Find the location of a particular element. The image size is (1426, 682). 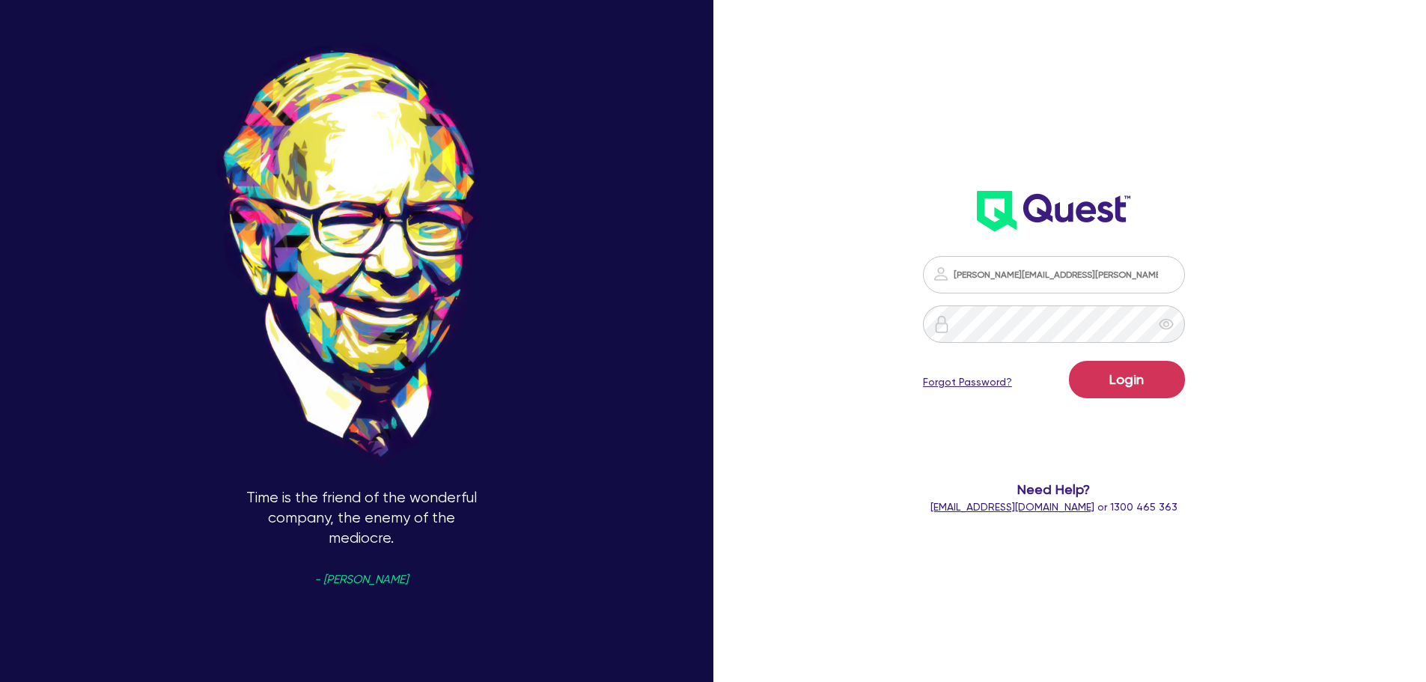

img: wH2k97JdezQIQAAAABJRU5ErkJggg== is located at coordinates (1053, 211).